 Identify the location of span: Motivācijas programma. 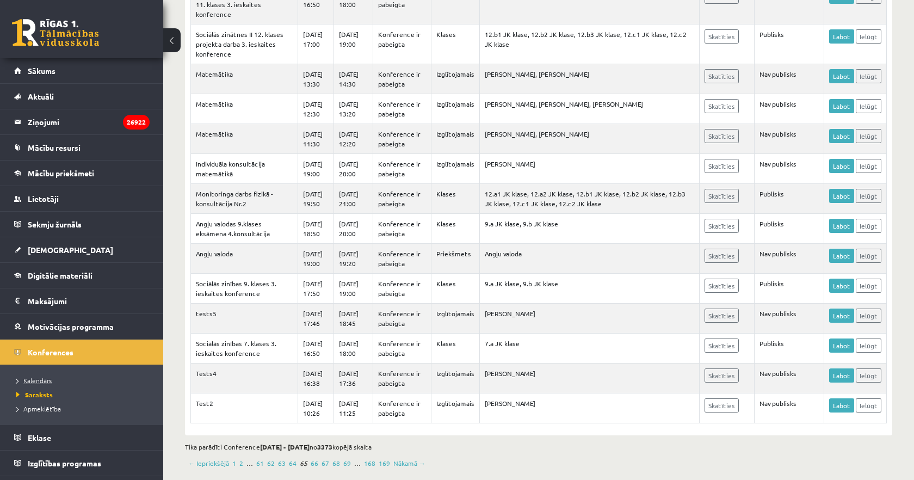
(71, 327).